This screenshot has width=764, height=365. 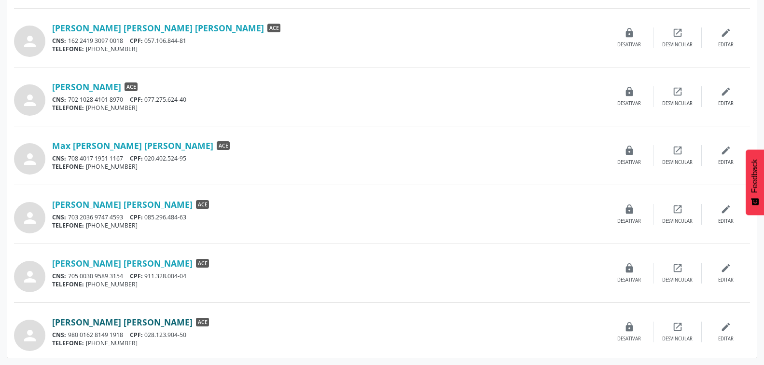 I want to click on div: 703 2036 9747 4593 085.296.484-63, so click(x=329, y=217).